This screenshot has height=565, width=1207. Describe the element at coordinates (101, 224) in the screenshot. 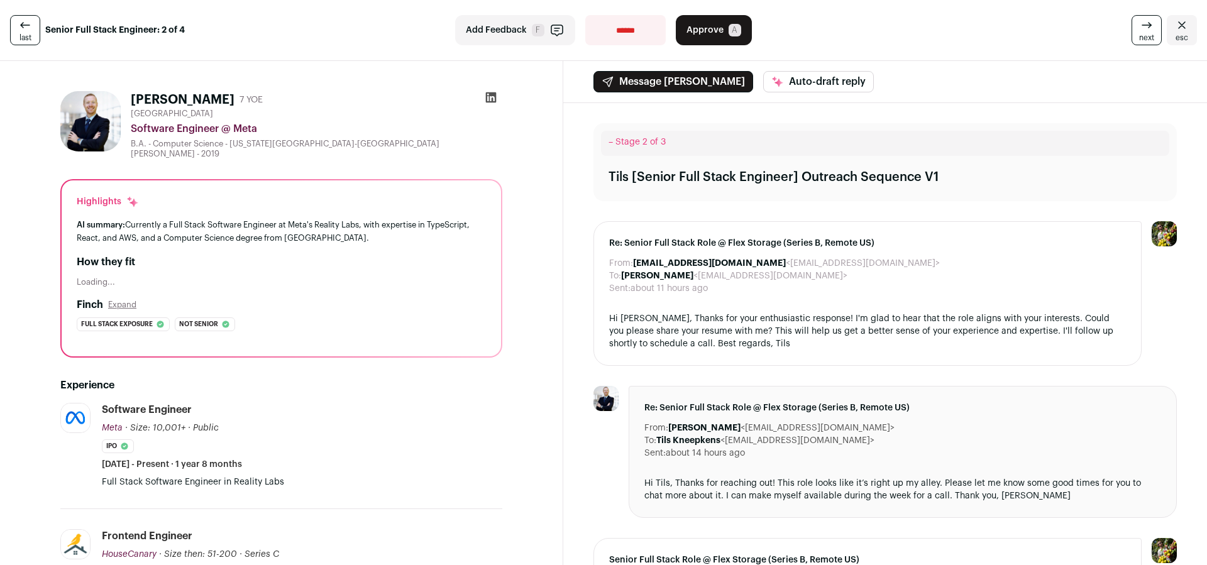

I see `span: AI summary:` at that location.